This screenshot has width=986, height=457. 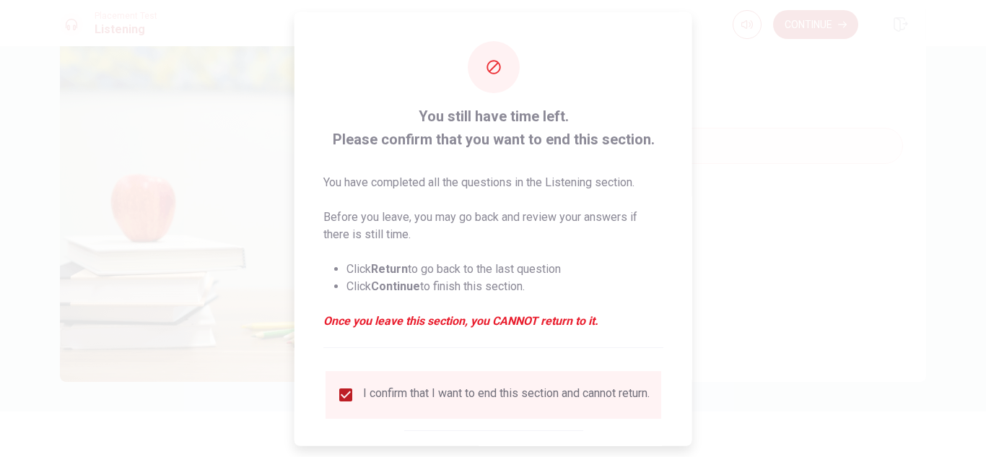 What do you see at coordinates (493, 321) in the screenshot?
I see `em: Once you leave this section, you CANNOT return to it.` at bounding box center [493, 321].